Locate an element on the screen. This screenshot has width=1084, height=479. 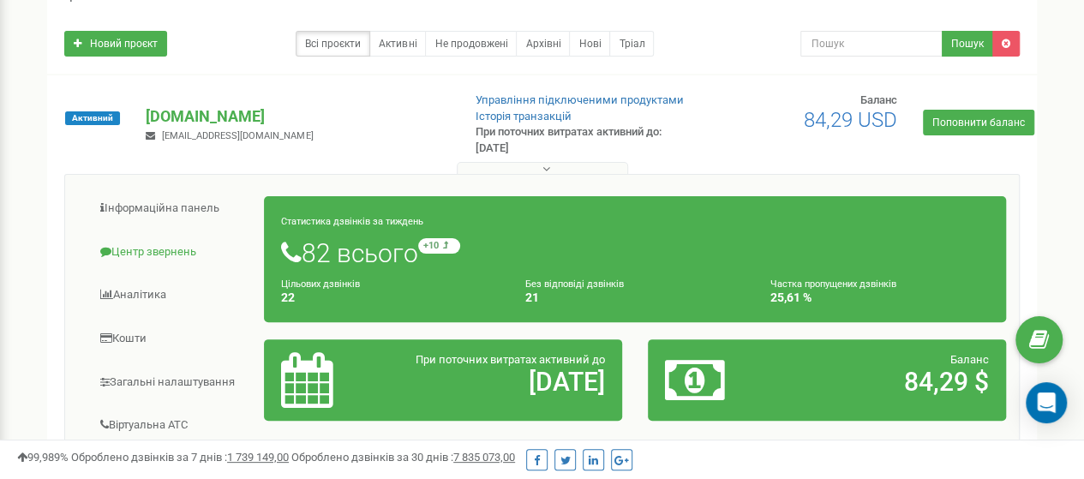
a: Загальні налаштування is located at coordinates (171, 382).